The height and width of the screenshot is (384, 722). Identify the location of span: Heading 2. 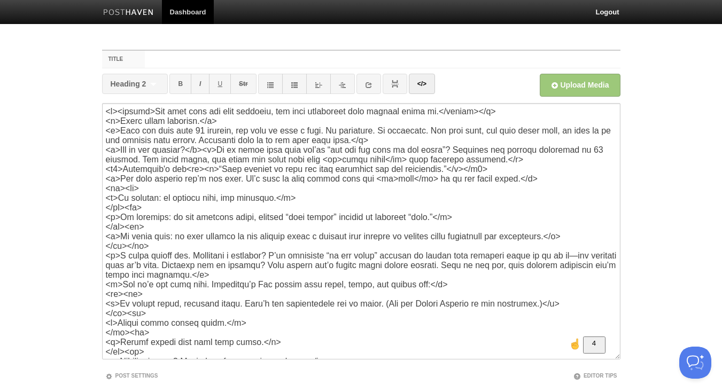
(128, 84).